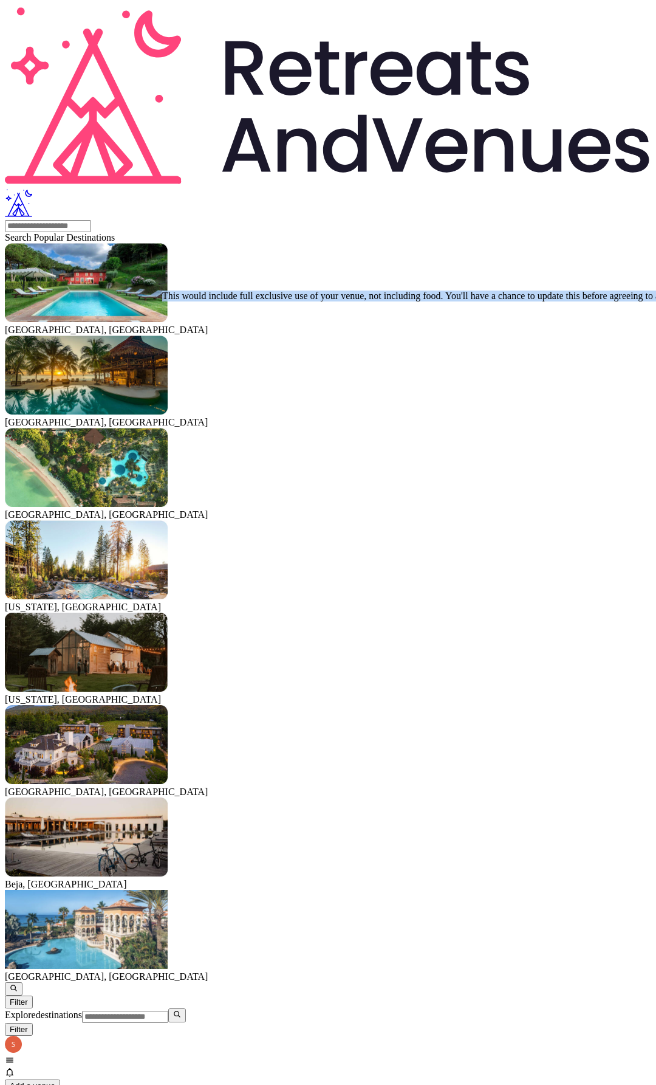 This screenshot has width=656, height=1085. What do you see at coordinates (328, 95) in the screenshot?
I see `svg: Retreats and Venues company logo` at bounding box center [328, 95].